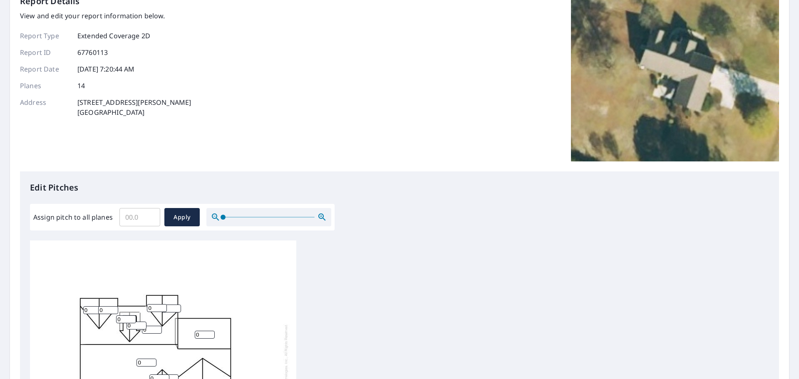 The width and height of the screenshot is (799, 379). What do you see at coordinates (92, 52) in the screenshot?
I see `p: 67760113` at bounding box center [92, 52].